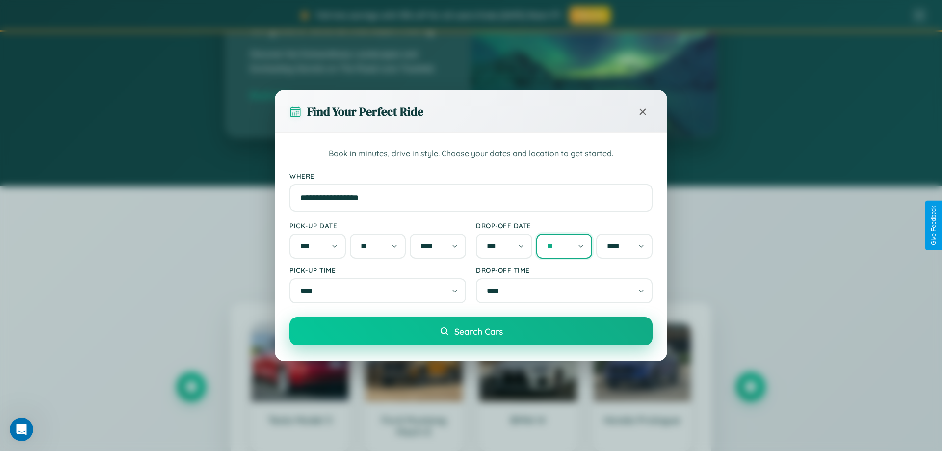  What do you see at coordinates (471, 331) in the screenshot?
I see `button: Search Cars` at bounding box center [471, 331].